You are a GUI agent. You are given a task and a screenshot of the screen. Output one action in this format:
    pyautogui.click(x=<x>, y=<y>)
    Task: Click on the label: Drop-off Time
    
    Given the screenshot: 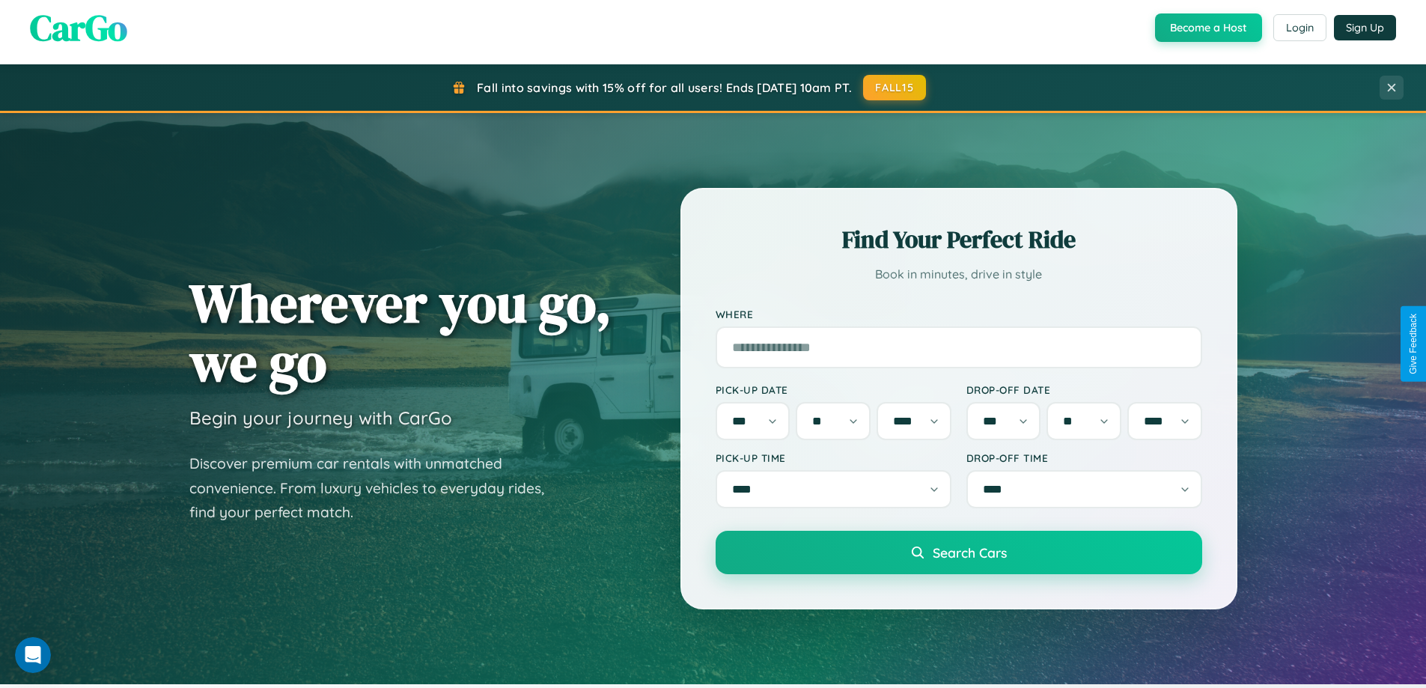 What is the action you would take?
    pyautogui.click(x=1084, y=458)
    